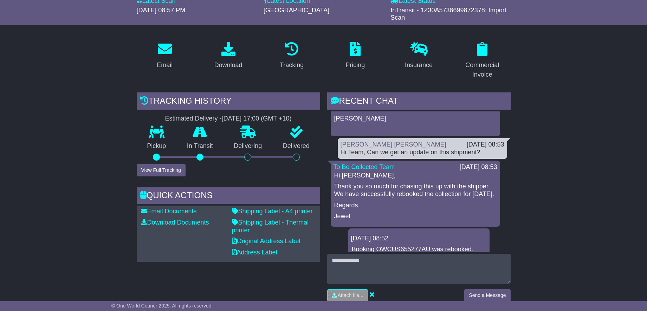 The image size is (647, 311). What do you see at coordinates (415, 206) in the screenshot?
I see `p: Regards,` at bounding box center [415, 206].